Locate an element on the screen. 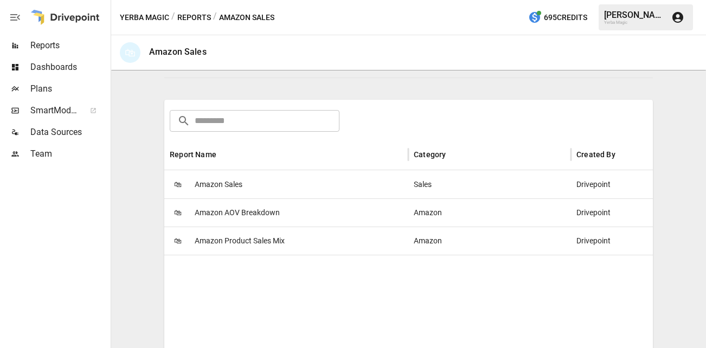  button: Yerba Magic is located at coordinates (144, 17).